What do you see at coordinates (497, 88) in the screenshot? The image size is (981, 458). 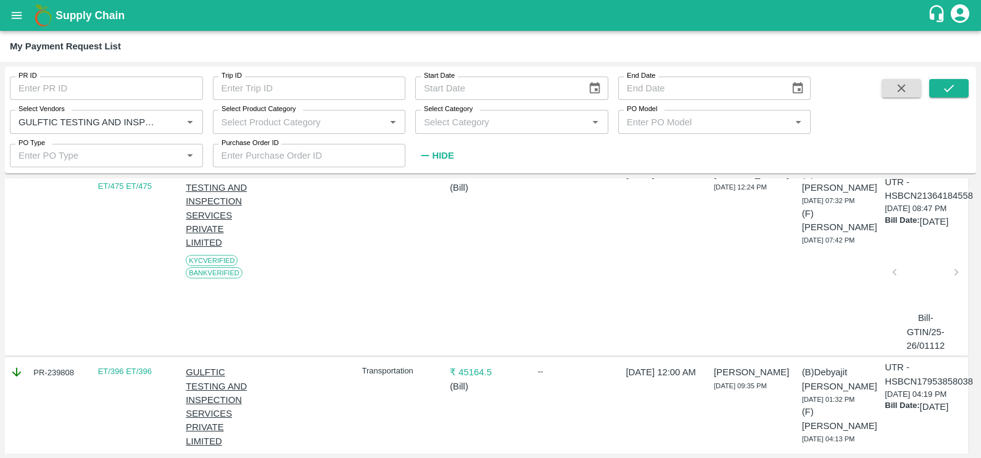 I see `input: Start Date` at bounding box center [497, 88].